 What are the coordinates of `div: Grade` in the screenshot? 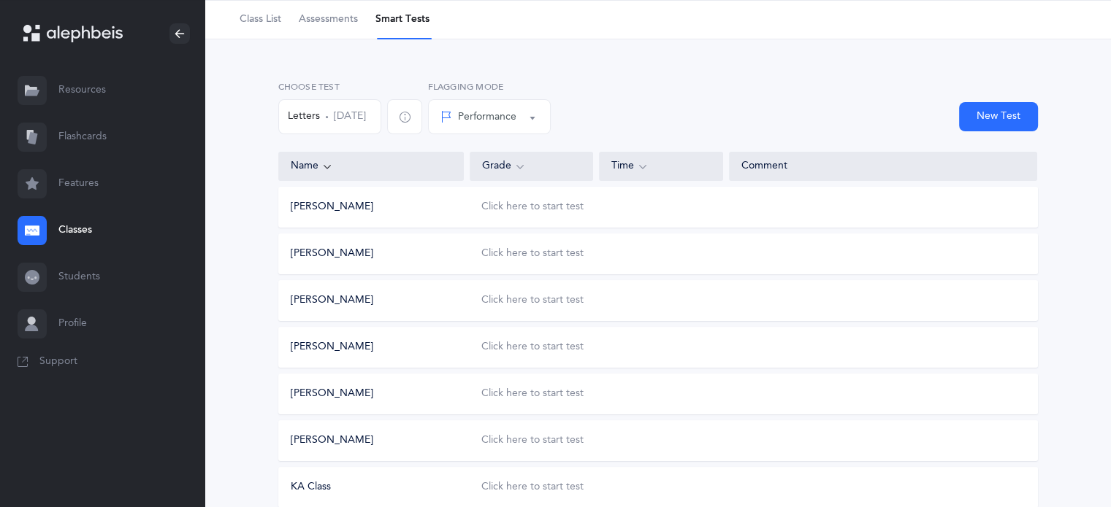 It's located at (532, 166).